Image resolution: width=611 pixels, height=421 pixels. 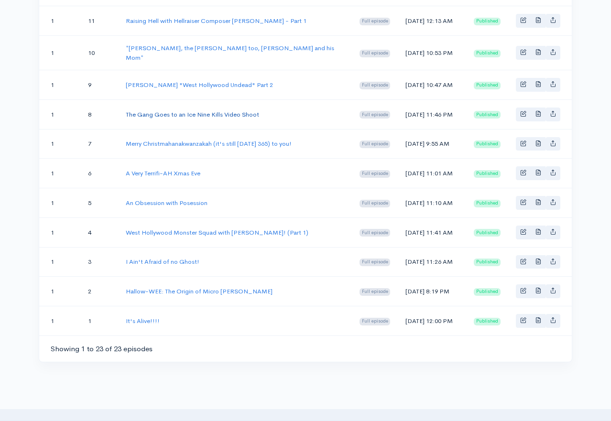 I want to click on a: The Gang Goes to an Ice Nine Kills Video Shoot, so click(x=192, y=114).